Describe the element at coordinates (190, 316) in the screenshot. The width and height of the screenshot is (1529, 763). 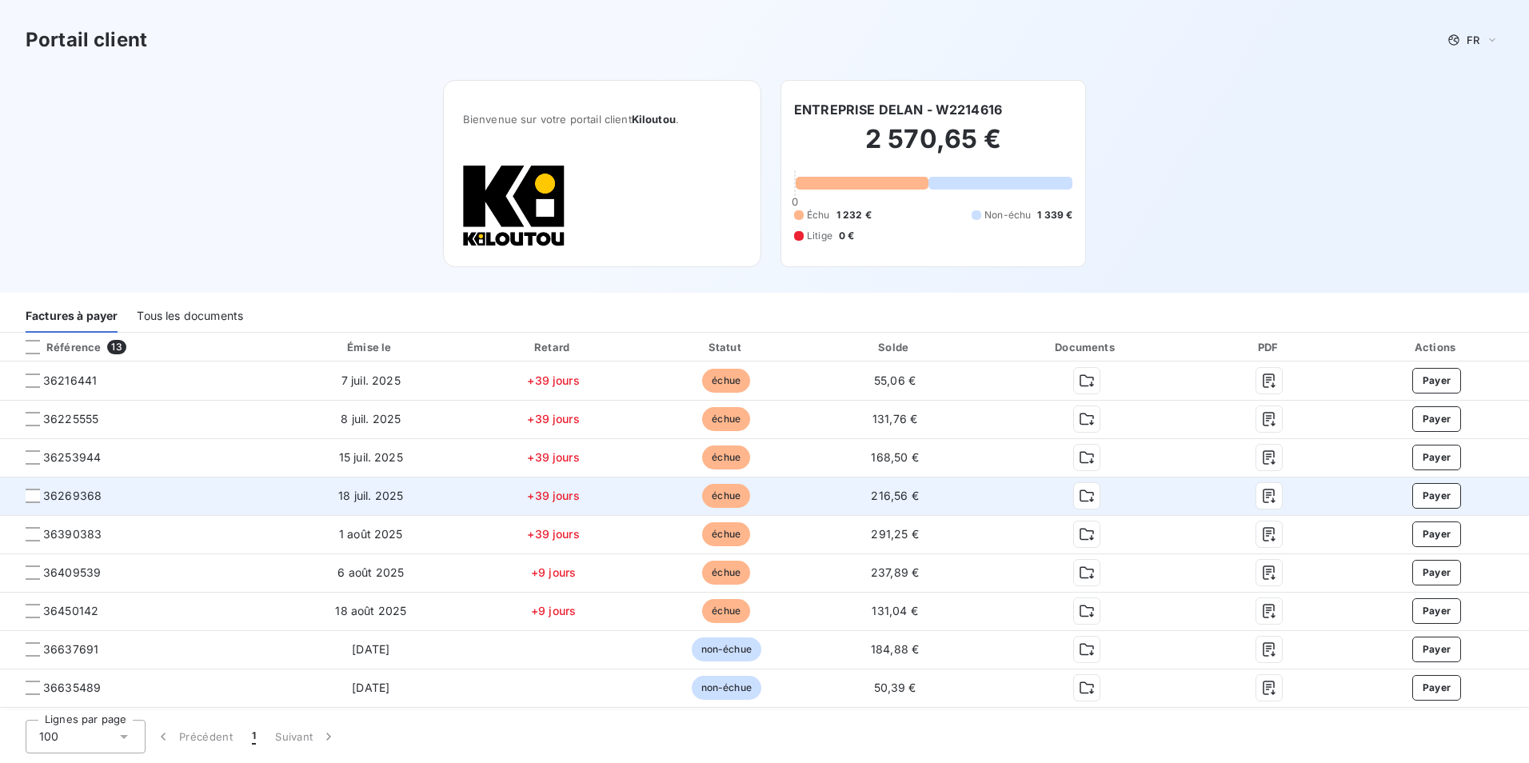
I see `div: Tous les documents` at that location.